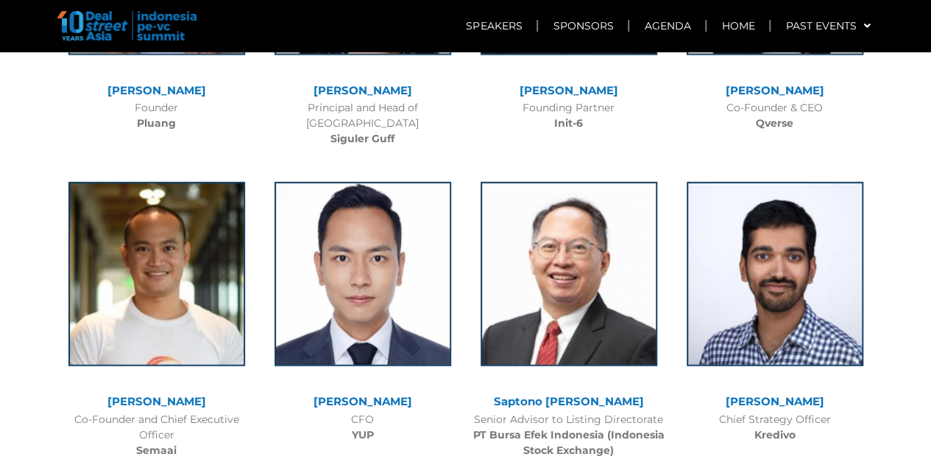  Describe the element at coordinates (775, 434) in the screenshot. I see `b: Kredivo` at that location.